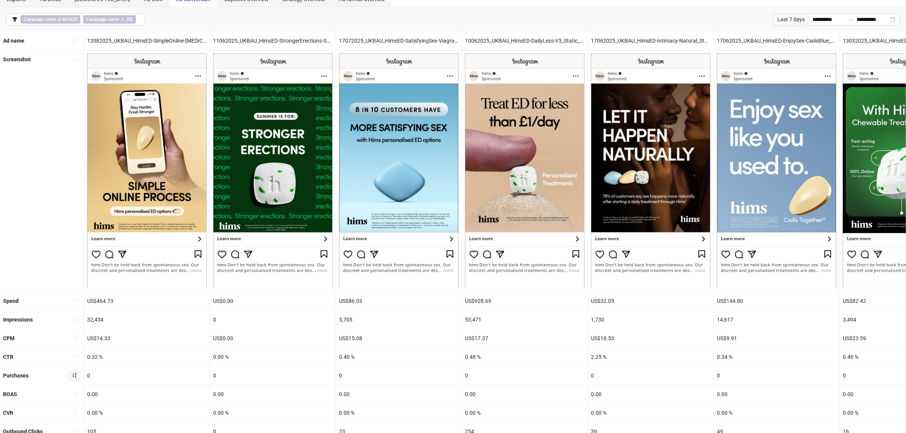 This screenshot has height=433, width=906. I want to click on b: Purchases, so click(16, 376).